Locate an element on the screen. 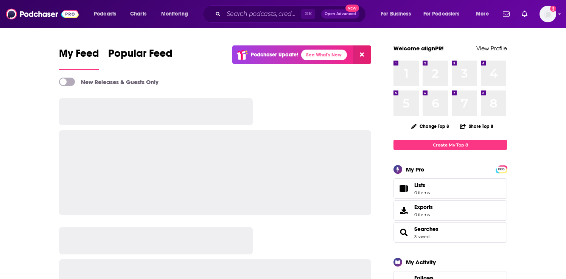  span: Popular Feed is located at coordinates (140, 56).